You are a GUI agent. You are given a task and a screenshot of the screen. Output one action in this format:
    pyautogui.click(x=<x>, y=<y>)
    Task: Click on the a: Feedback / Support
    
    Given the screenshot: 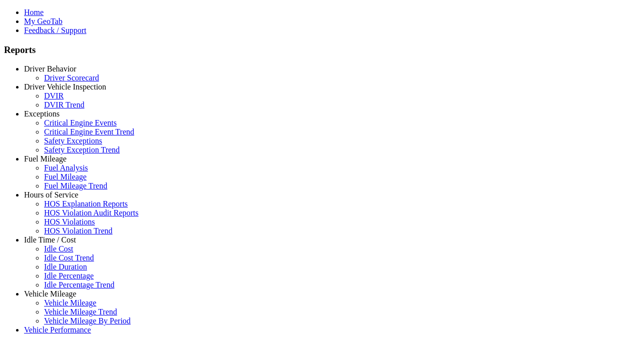 What is the action you would take?
    pyautogui.click(x=55, y=30)
    